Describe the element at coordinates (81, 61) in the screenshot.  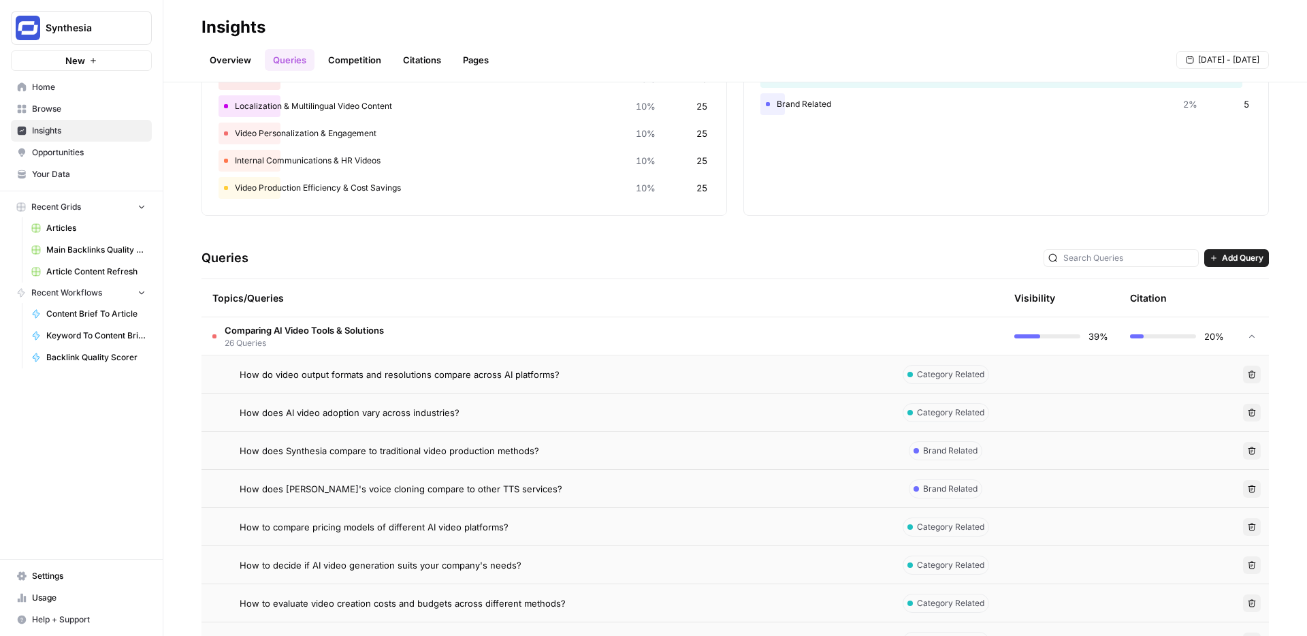
I see `button: New` at that location.